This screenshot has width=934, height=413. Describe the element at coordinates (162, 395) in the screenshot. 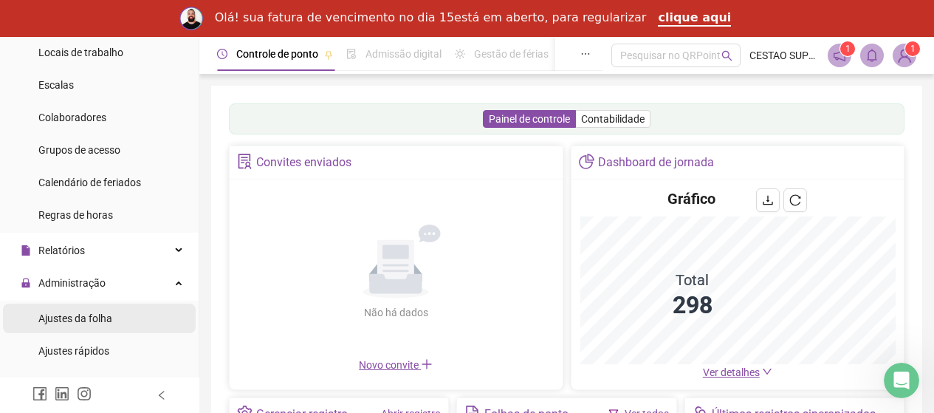

I see `span: left` at that location.